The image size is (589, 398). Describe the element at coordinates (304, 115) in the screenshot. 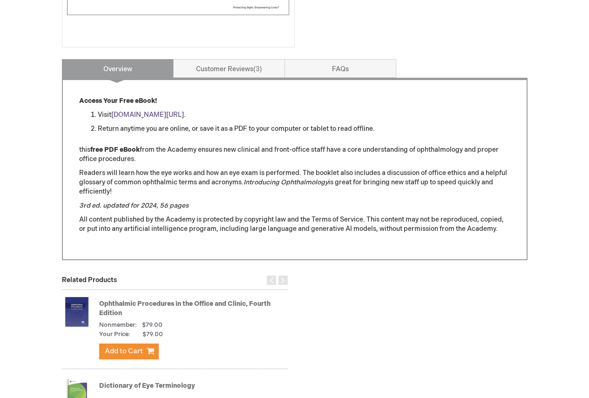

I see `li: Visit .` at that location.